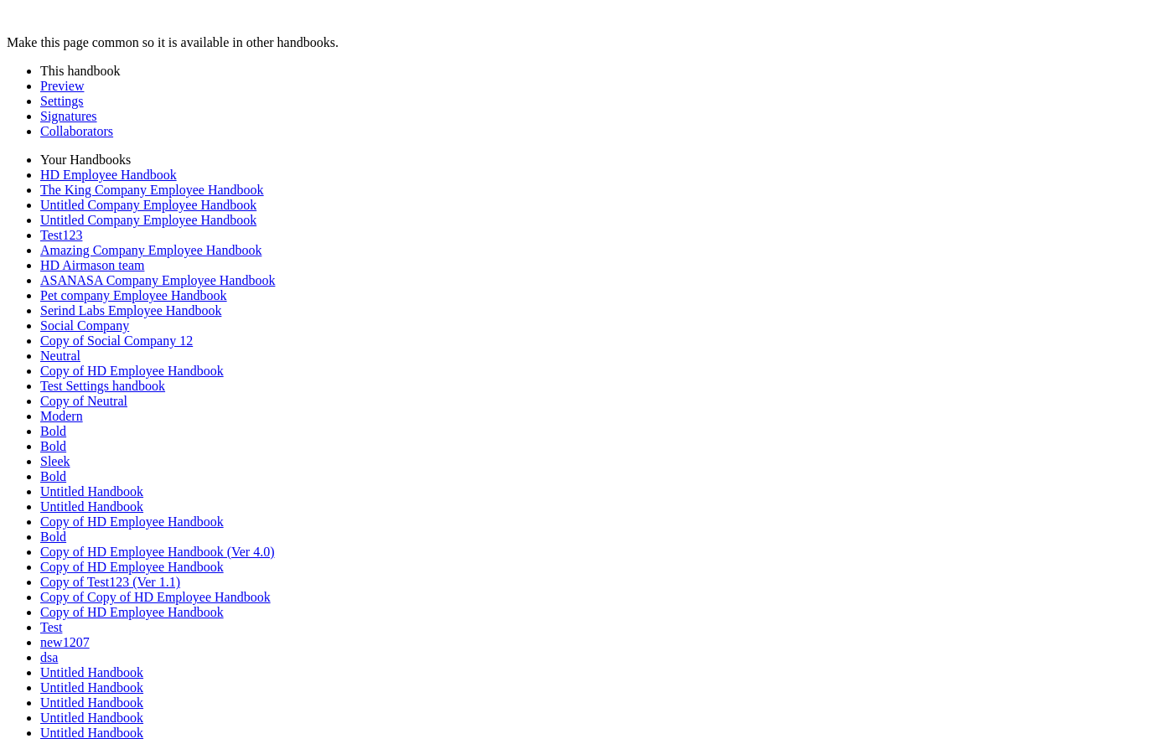 This screenshot has height=739, width=1149. What do you see at coordinates (131, 310) in the screenshot?
I see `a: Serind Labs Employee Handbook` at bounding box center [131, 310].